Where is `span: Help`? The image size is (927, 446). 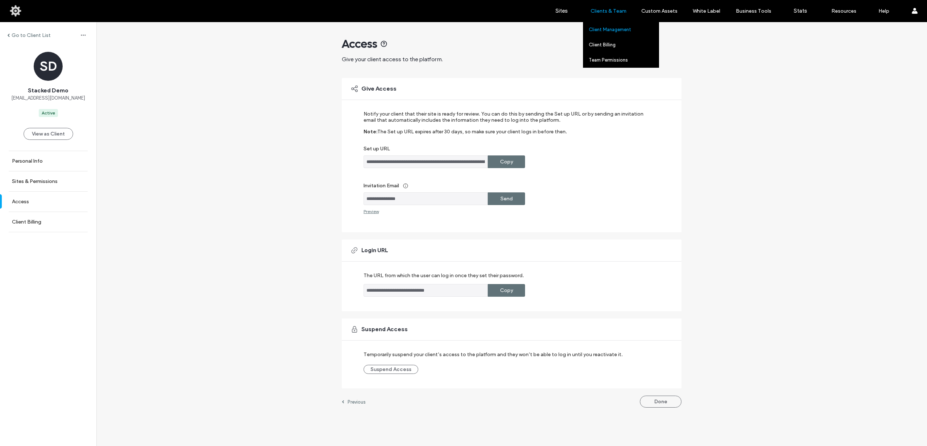 span: Help is located at coordinates (24, 8).